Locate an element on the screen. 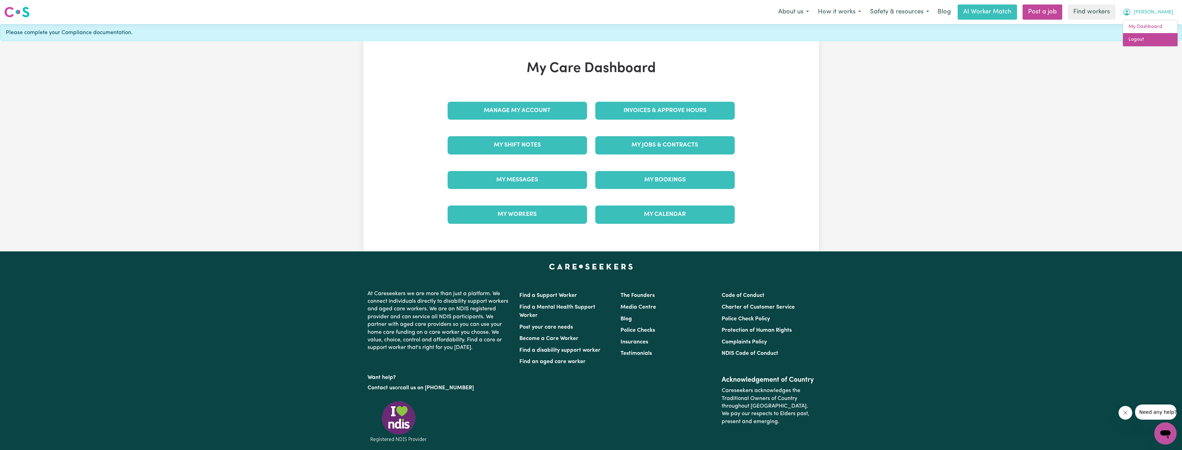 The height and width of the screenshot is (450, 1182). a: Become a Care Worker is located at coordinates (549, 339).